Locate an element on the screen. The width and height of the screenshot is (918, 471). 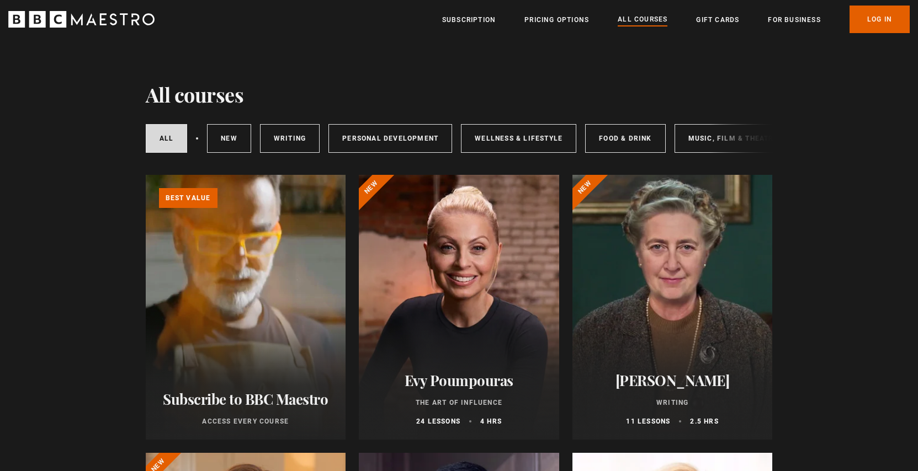
a: BBC Maestro is located at coordinates (81, 19).